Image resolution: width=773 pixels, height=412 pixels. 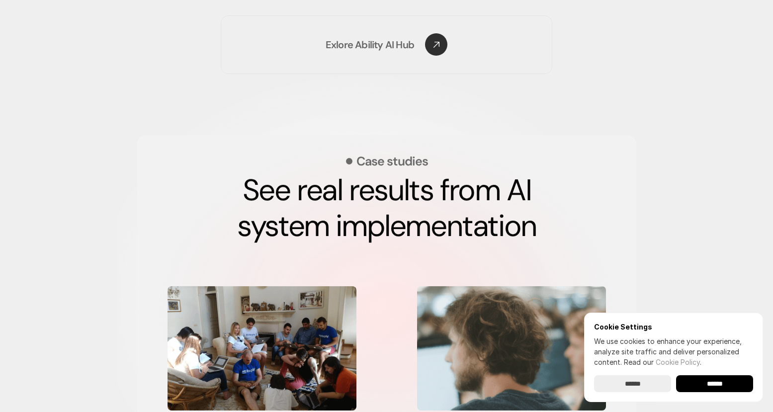 I want to click on h6: Cookie Settings, so click(x=674, y=327).